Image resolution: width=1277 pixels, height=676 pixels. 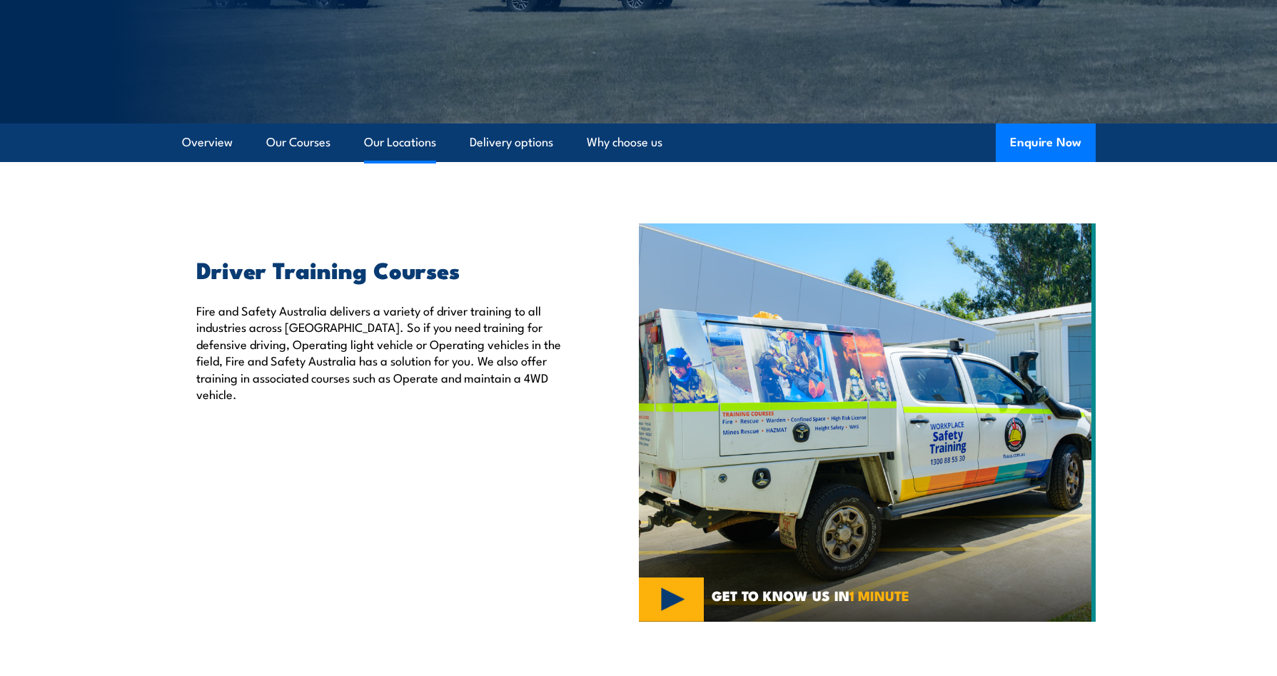 I want to click on h2: Driver Training Courses, so click(x=385, y=269).